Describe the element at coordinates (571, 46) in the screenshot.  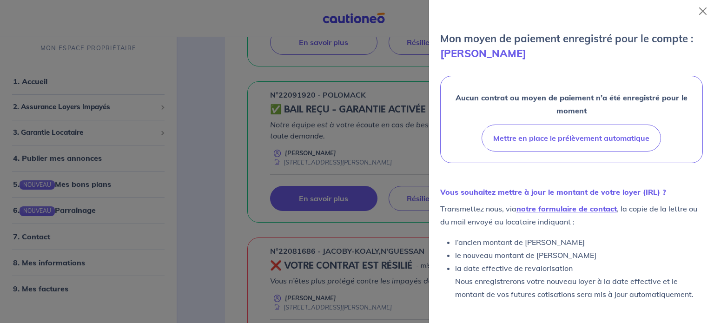
I see `p: Mon moyen de paiement enregistré pour le compte :` at that location.